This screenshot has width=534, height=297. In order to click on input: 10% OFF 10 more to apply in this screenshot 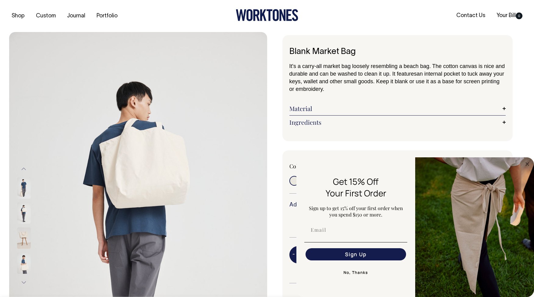, I will do `click(324, 220)`.